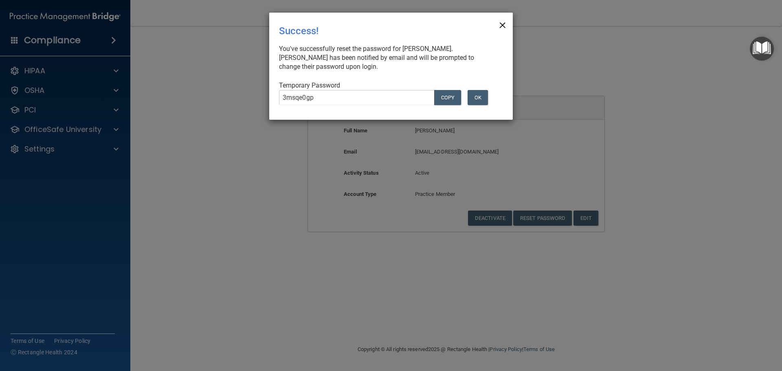 The width and height of the screenshot is (782, 371). What do you see at coordinates (478, 97) in the screenshot?
I see `button: OK` at bounding box center [478, 97].